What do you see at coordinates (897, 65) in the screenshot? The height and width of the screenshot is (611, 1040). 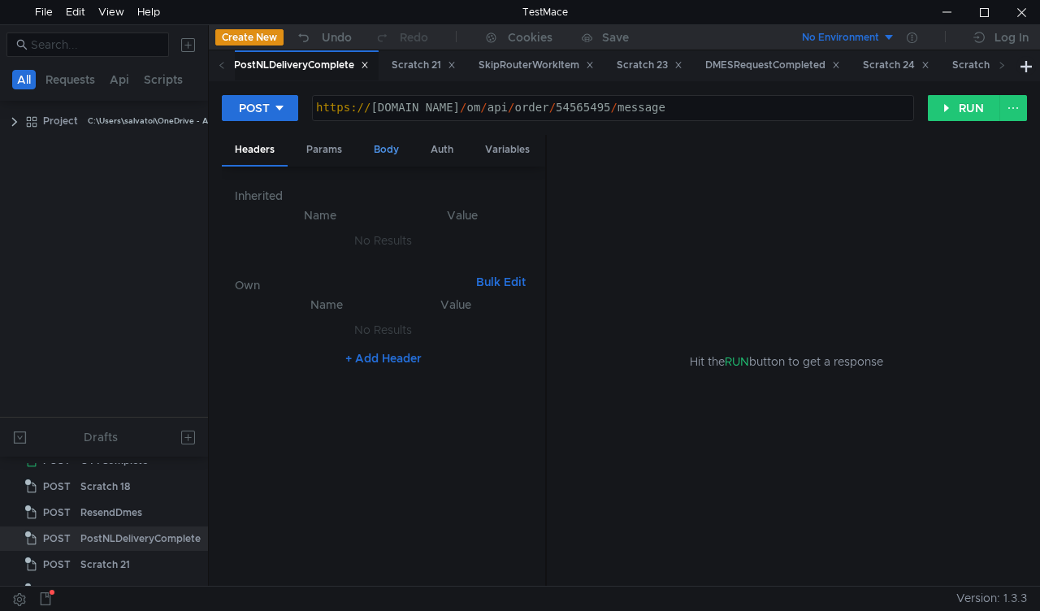 I see `div: Scratch 24` at bounding box center [897, 65].